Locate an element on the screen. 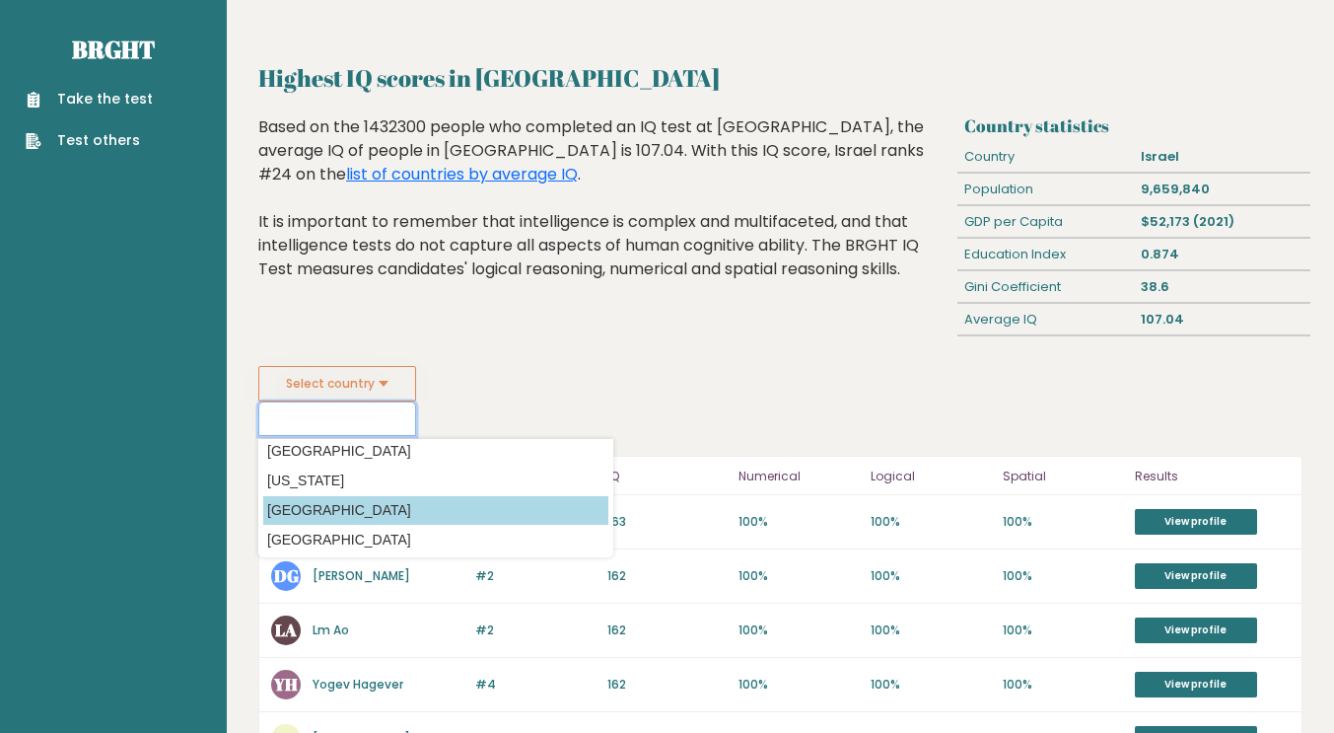 The width and height of the screenshot is (1334, 733). a: Take the test is located at coordinates (89, 99).